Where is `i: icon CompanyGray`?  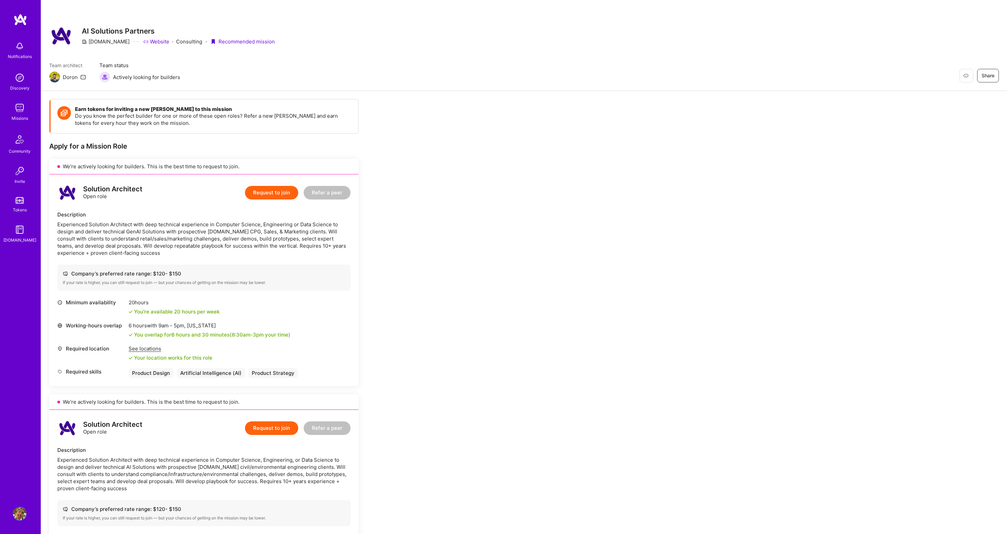
i: icon CompanyGray is located at coordinates (84, 42).